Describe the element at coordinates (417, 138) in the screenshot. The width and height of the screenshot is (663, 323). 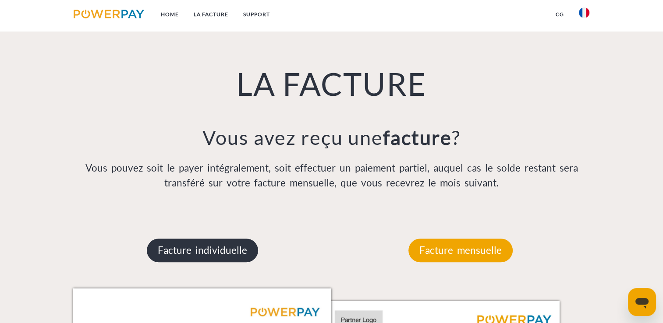
I see `b: facture` at that location.